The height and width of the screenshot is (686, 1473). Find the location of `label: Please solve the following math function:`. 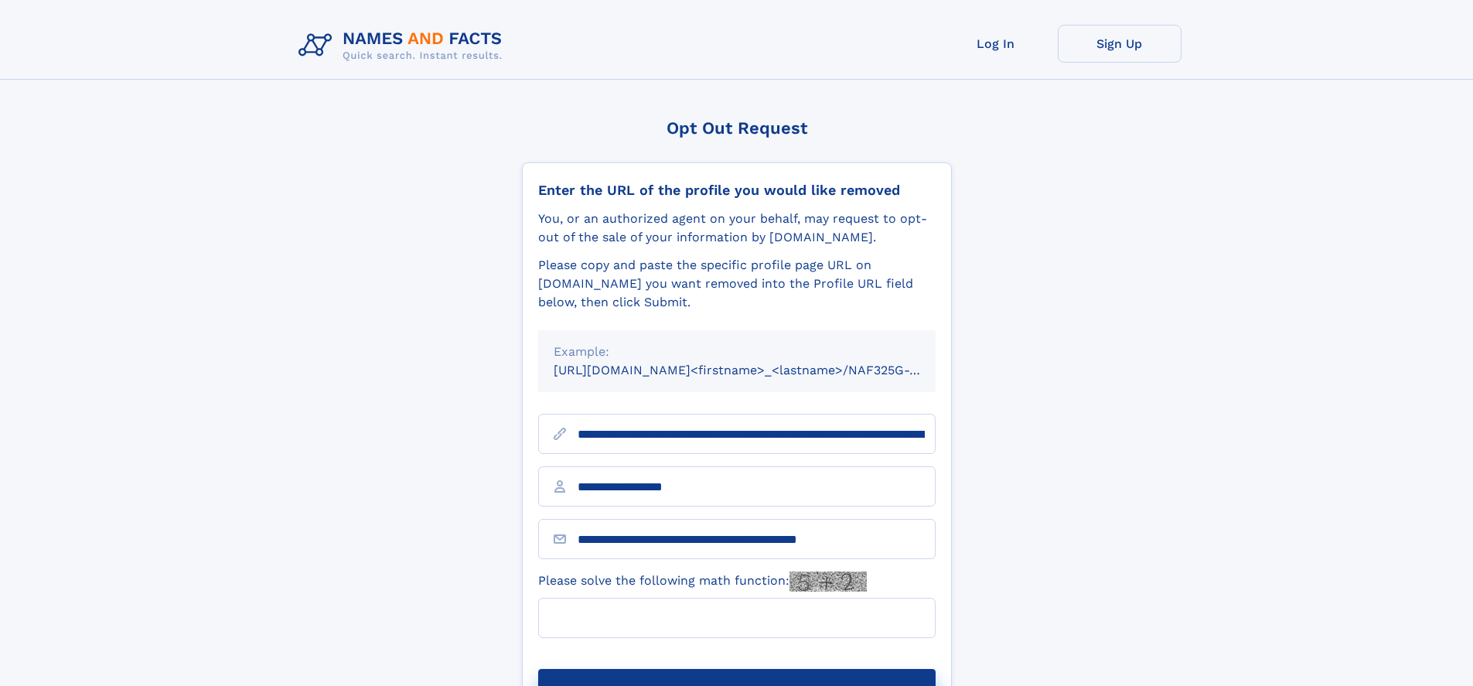

label: Please solve the following math function: is located at coordinates (702, 581).